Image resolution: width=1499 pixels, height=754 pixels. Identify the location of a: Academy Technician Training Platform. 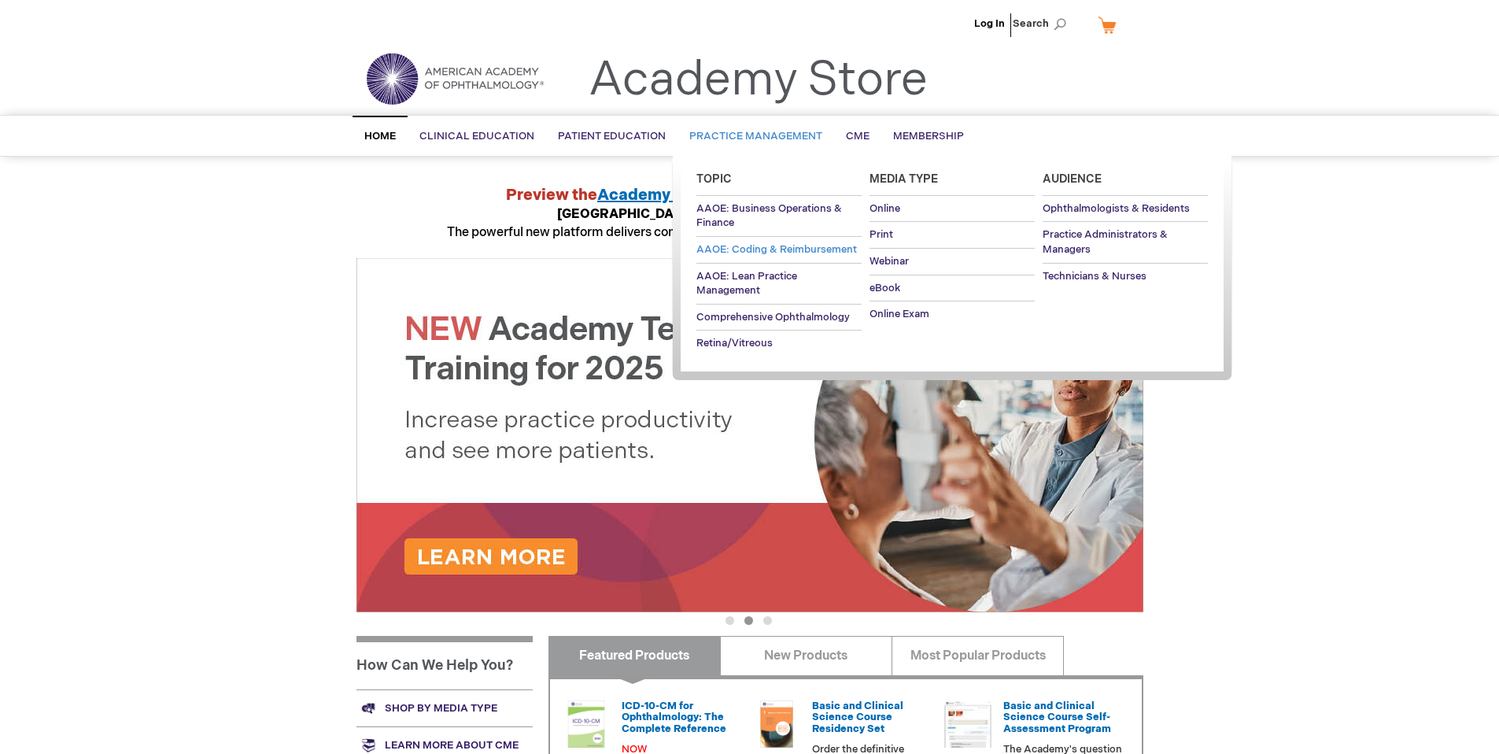
(746, 195).